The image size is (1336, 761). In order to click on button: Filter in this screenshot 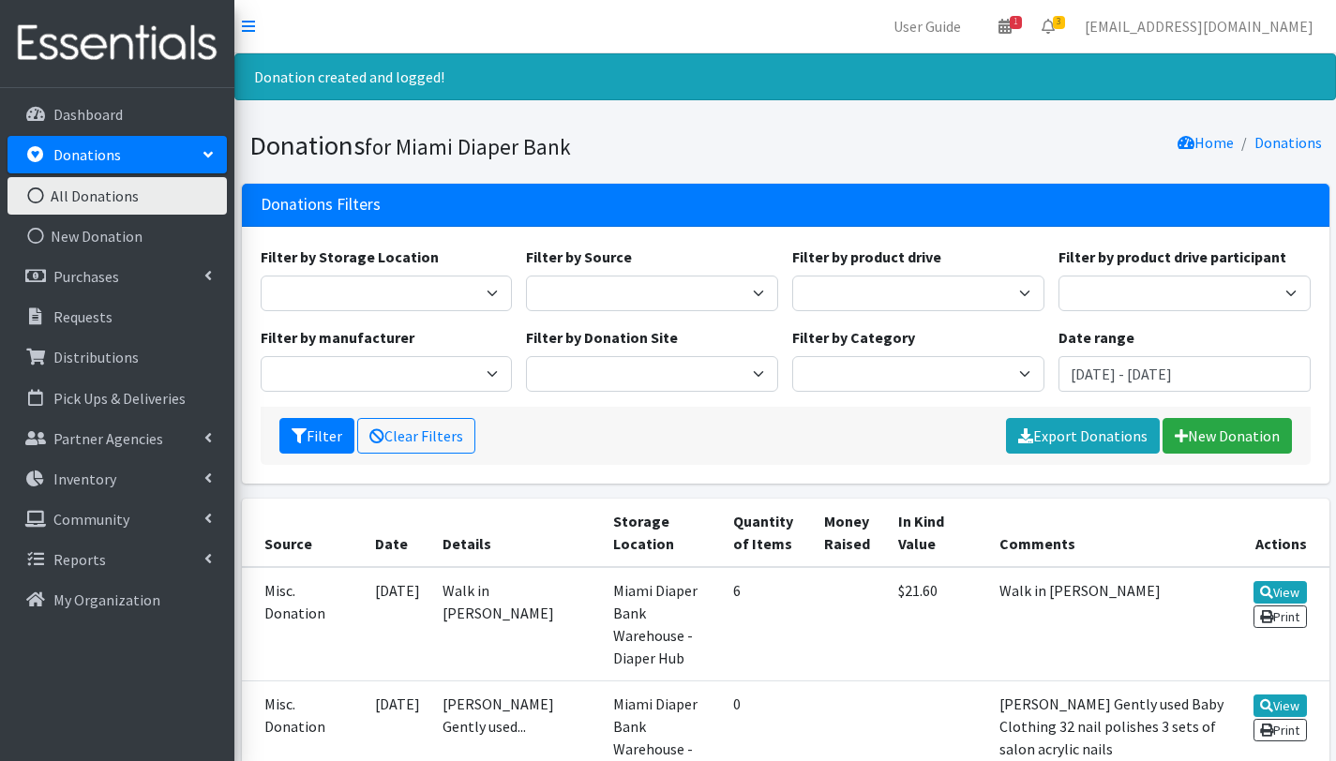, I will do `click(317, 436)`.